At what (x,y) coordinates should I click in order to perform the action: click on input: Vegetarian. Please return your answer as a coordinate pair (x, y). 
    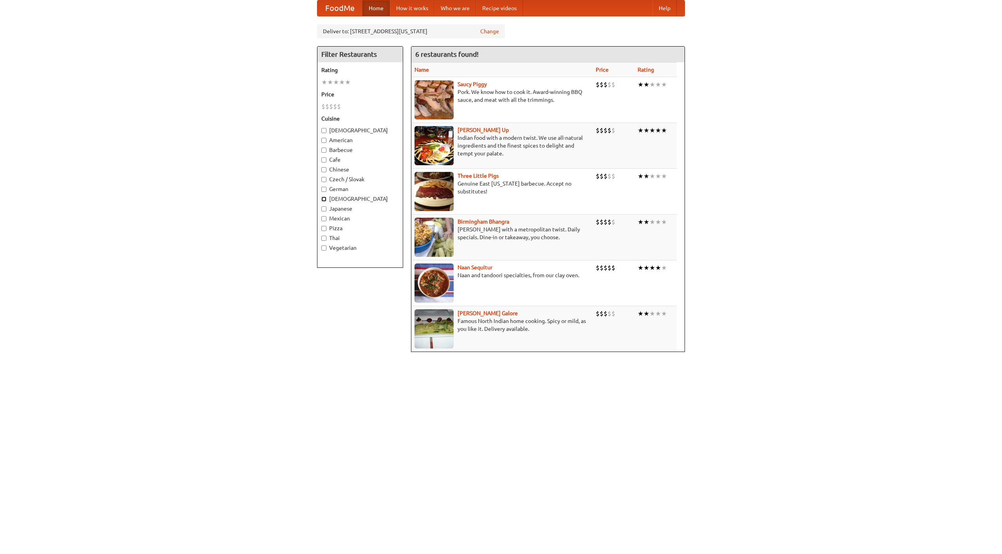
    Looking at the image, I should click on (324, 248).